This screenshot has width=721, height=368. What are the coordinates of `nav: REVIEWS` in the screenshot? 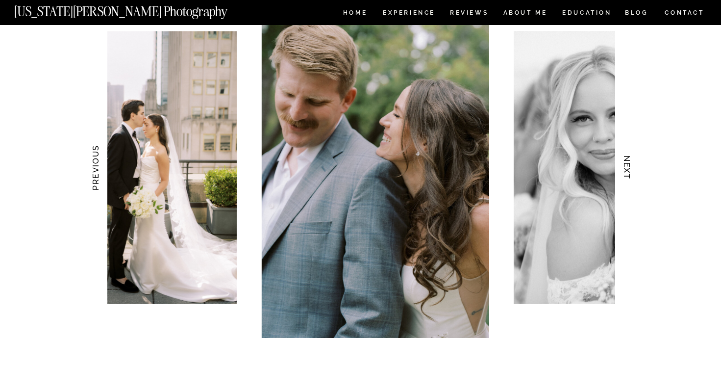 It's located at (468, 14).